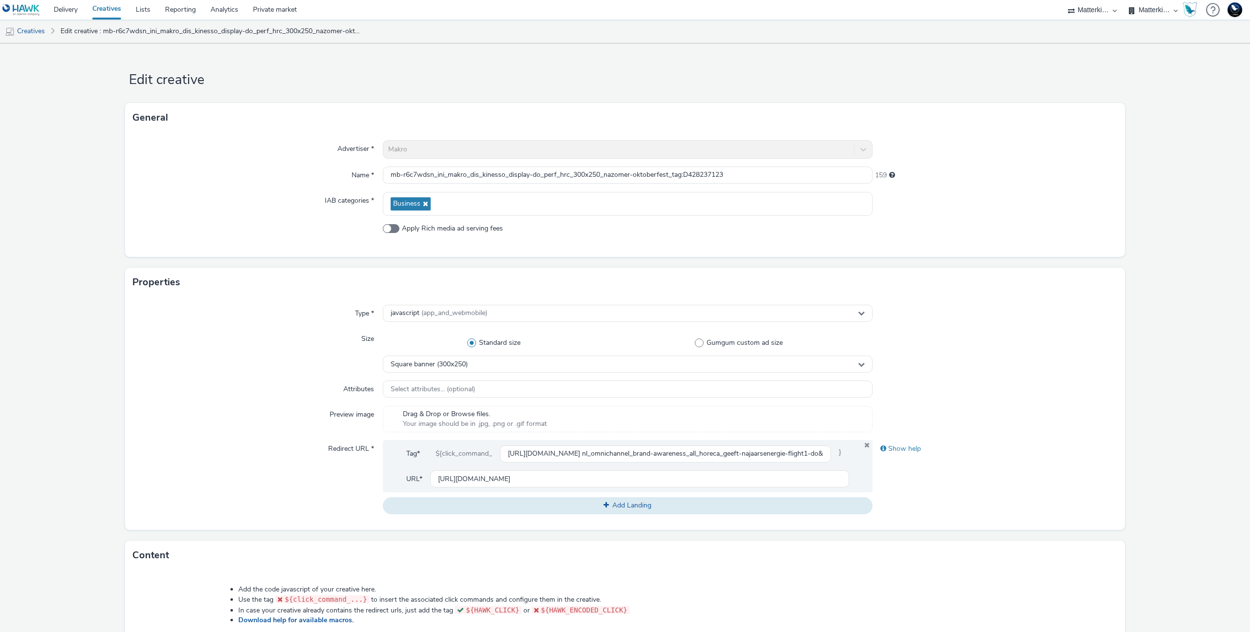 The width and height of the screenshot is (1250, 632). I want to click on li: In case your creative already contains the redirect urls, just add the tag or, so click(629, 610).